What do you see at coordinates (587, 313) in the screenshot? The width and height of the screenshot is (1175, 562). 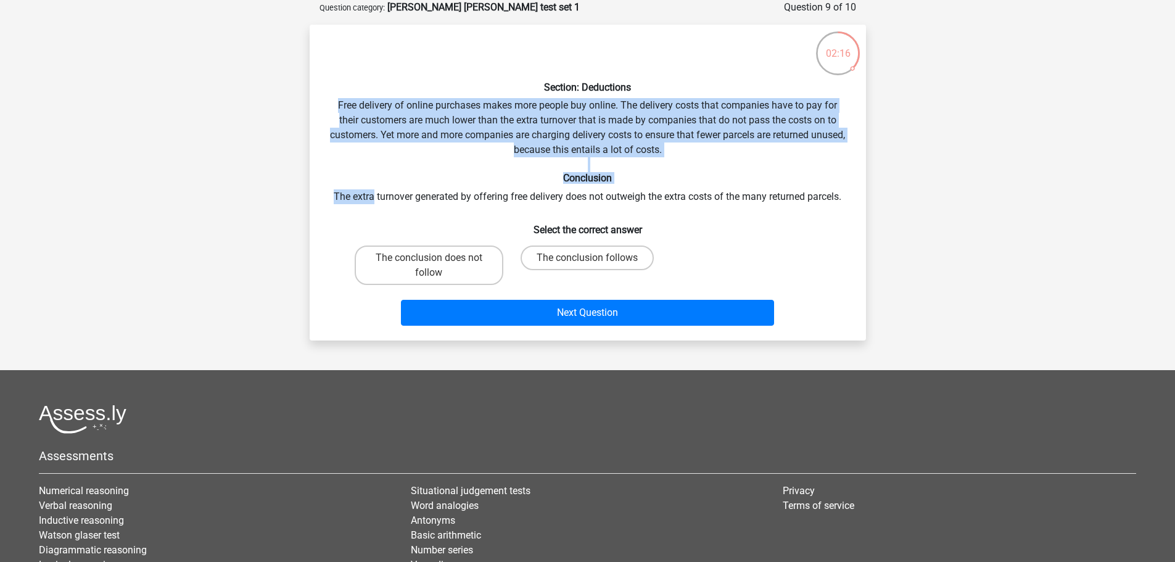 I see `button: Next Question` at bounding box center [587, 313].